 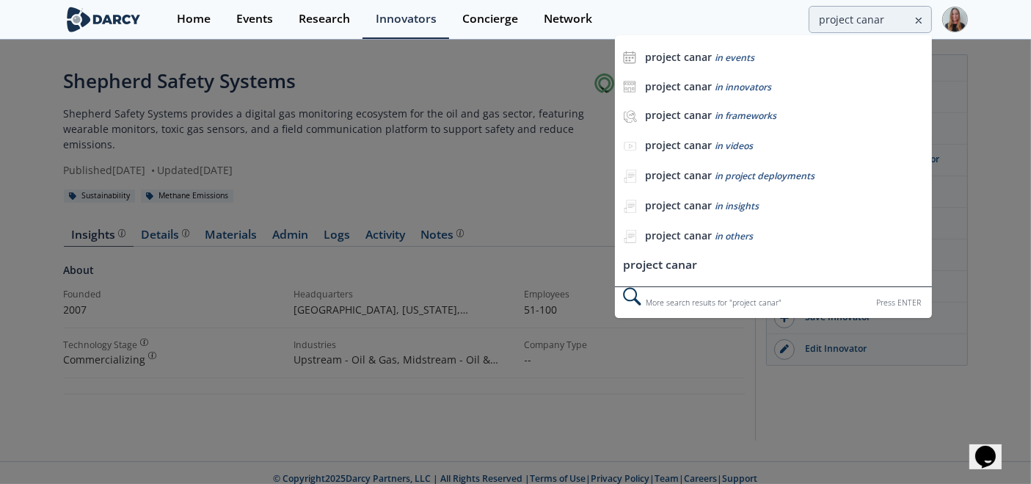 I want to click on div: Innovators, so click(x=406, y=19).